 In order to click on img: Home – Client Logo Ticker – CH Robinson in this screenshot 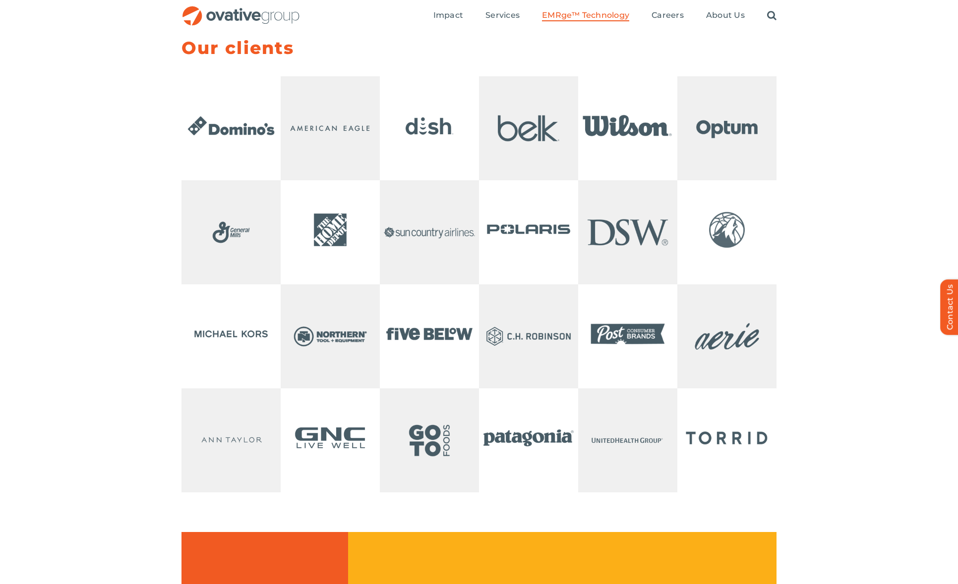, I will do `click(528, 337)`.